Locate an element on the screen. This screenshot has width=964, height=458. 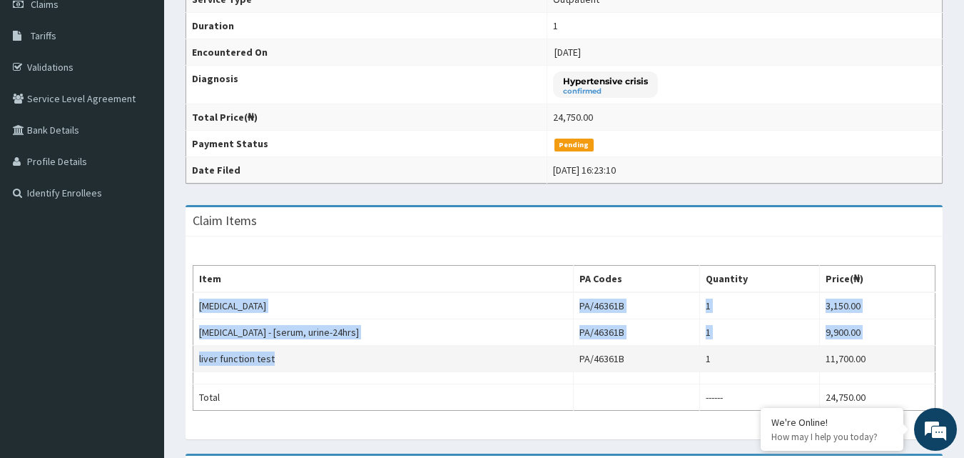
div: 24,750.00 is located at coordinates (573, 117).